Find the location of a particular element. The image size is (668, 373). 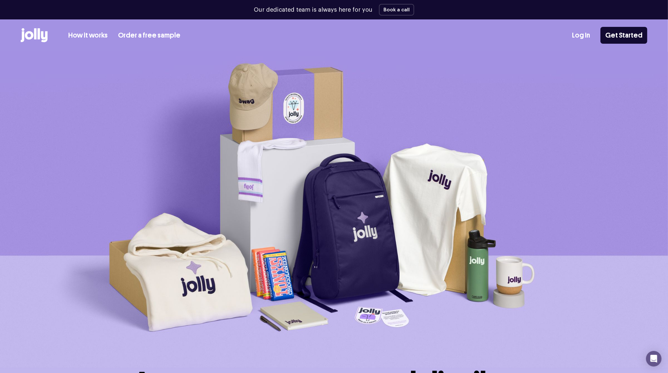

a: Log In is located at coordinates (581, 35).